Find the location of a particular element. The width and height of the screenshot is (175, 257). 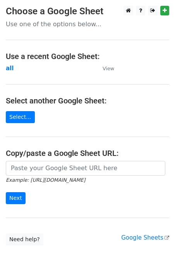

h4: Use a recent Google Sheet: is located at coordinates (87, 56).